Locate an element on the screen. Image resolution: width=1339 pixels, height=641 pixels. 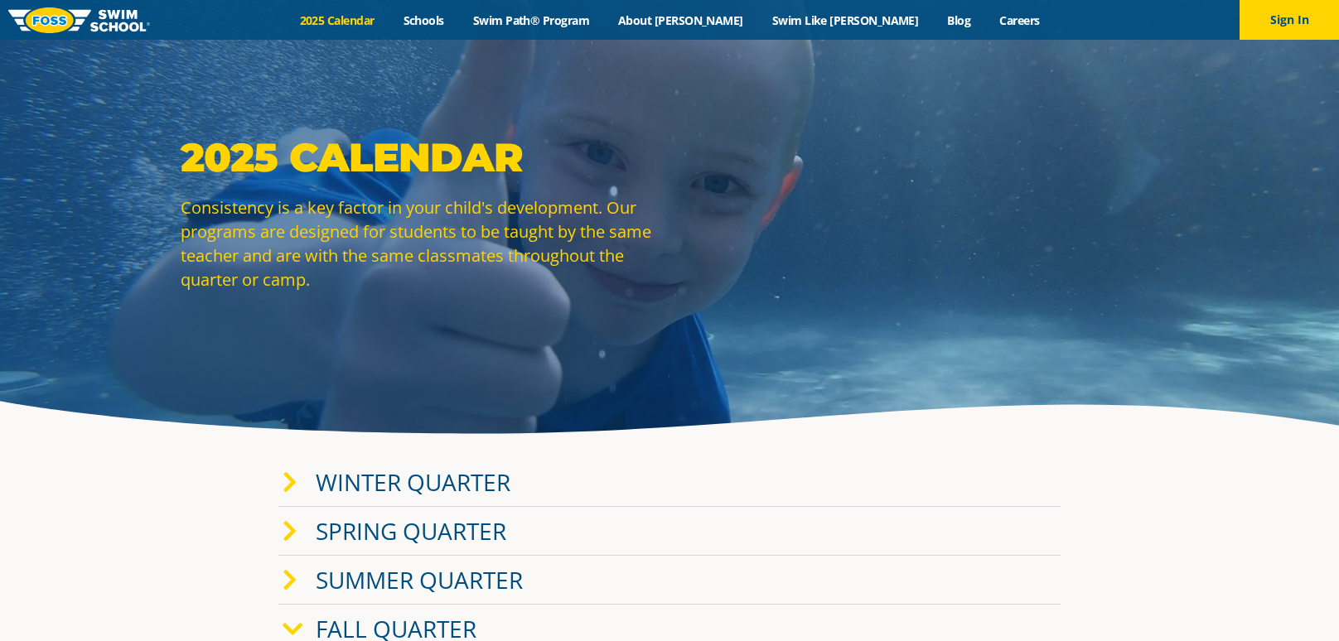
a: Swim Path® Program is located at coordinates (530, 20).